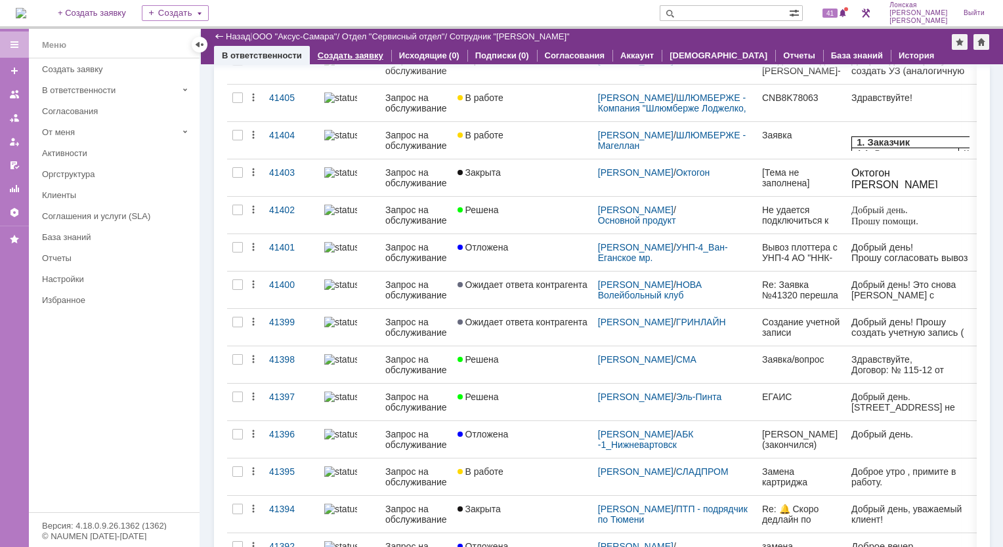 Image resolution: width=1003 pixels, height=547 pixels. What do you see at coordinates (522, 290) in the screenshot?
I see `a: Ожидает ответа контрагента` at bounding box center [522, 290].